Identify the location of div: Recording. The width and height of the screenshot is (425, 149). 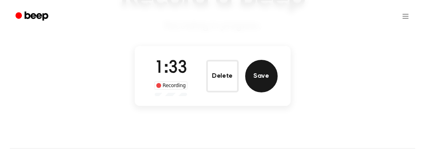
(171, 85).